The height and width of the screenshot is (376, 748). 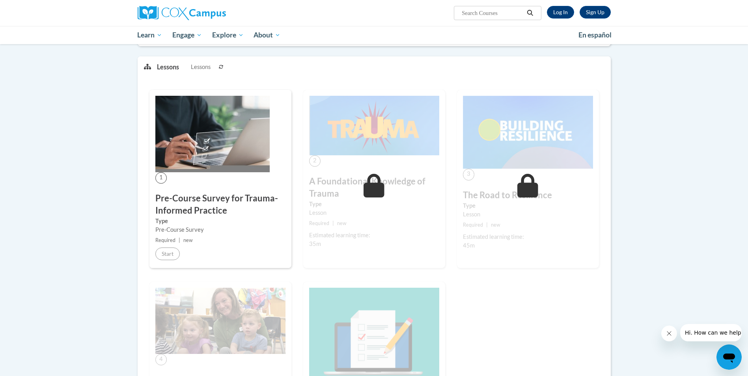 What do you see at coordinates (161, 360) in the screenshot?
I see `span: 4` at bounding box center [161, 360].